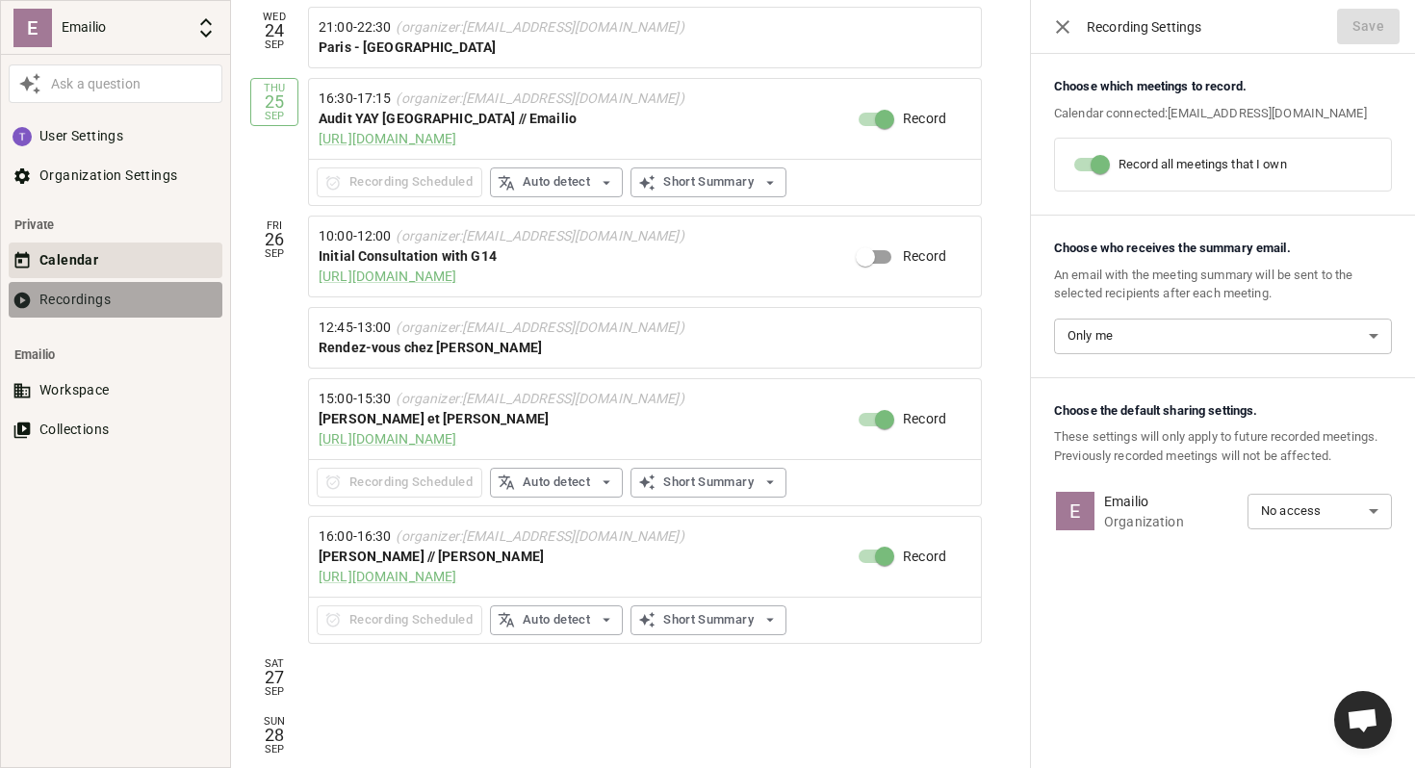  What do you see at coordinates (116, 390) in the screenshot?
I see `a: Workspace` at bounding box center [116, 390].